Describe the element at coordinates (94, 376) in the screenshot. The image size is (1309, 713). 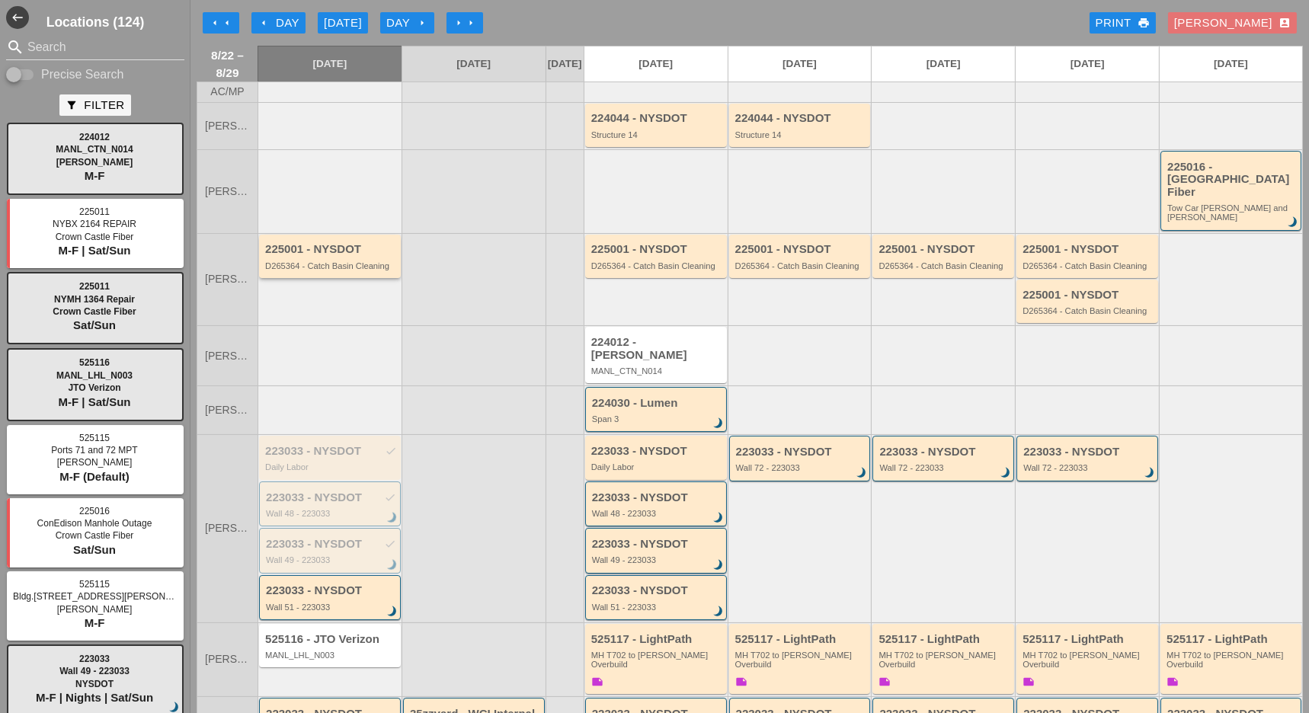
I see `span: MANL_LHL_N003` at that location.